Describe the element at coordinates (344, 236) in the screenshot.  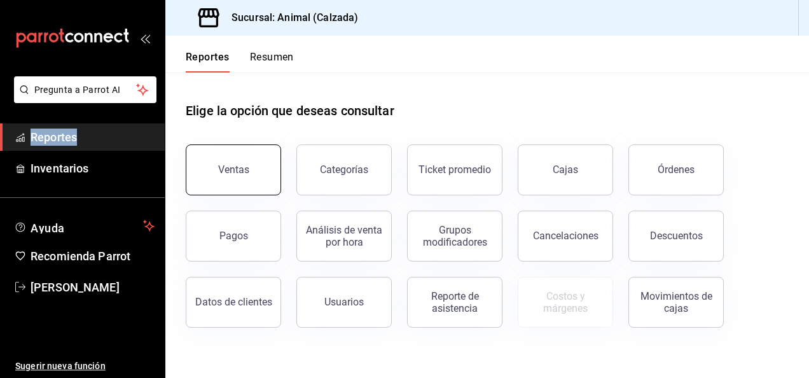
I see `button: Análisis de venta por hora` at that location.